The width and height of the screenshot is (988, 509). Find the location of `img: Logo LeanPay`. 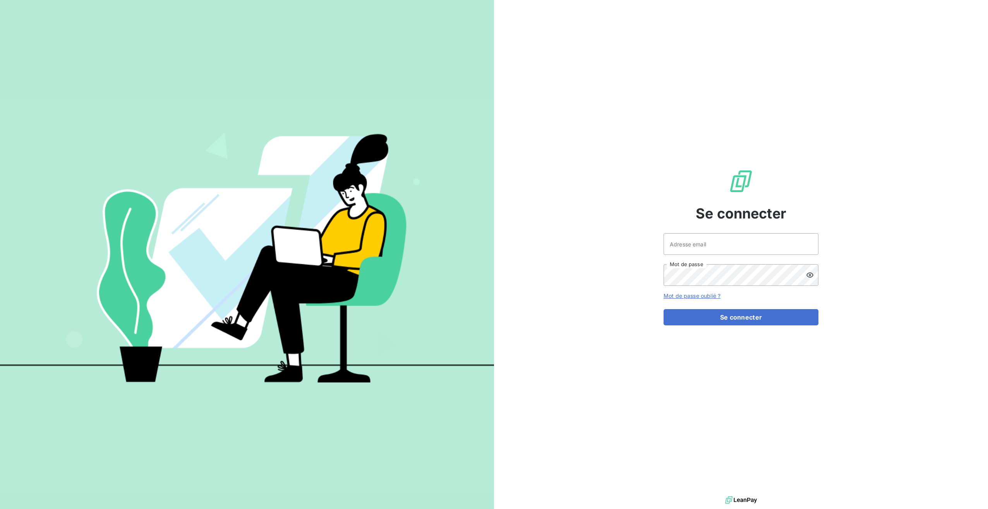

img: Logo LeanPay is located at coordinates (741, 181).